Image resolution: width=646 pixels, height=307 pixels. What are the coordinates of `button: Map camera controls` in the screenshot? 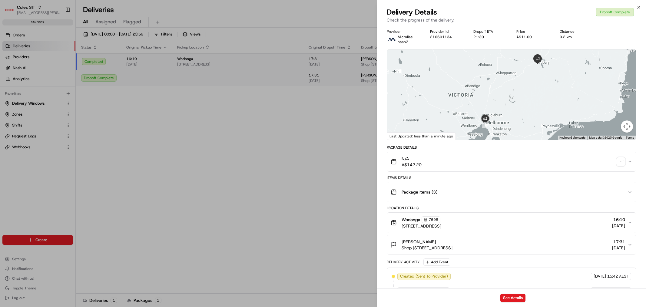 It's located at (627, 126).